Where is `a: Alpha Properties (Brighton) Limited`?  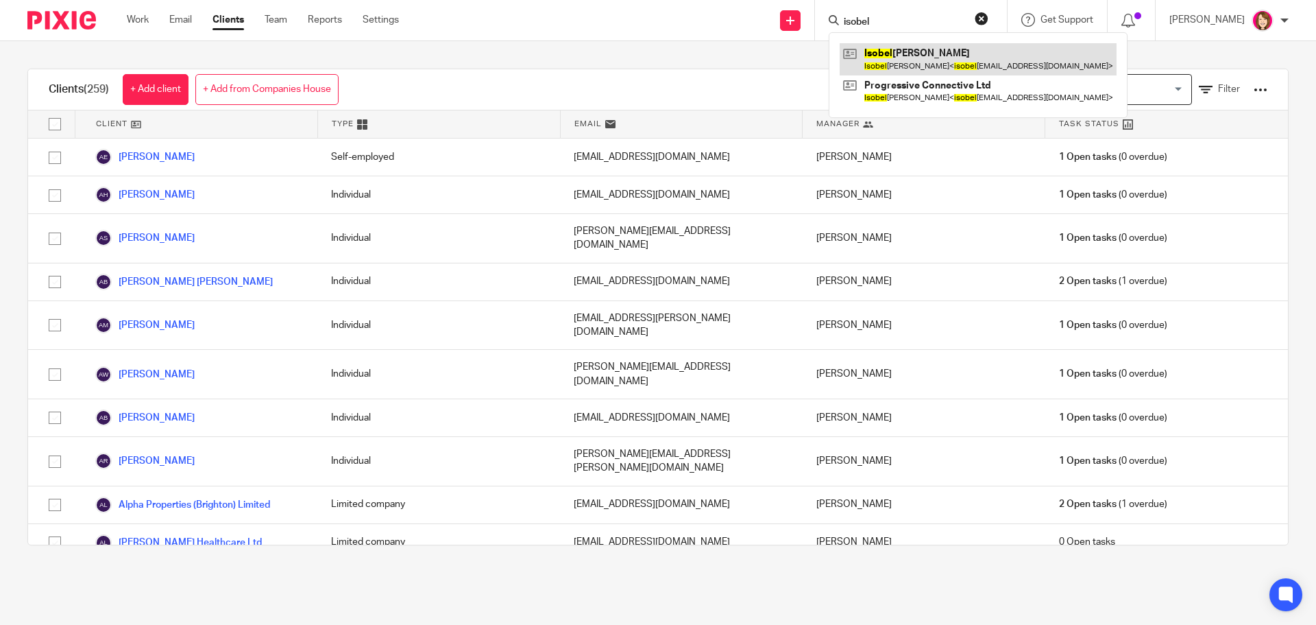
a: Alpha Properties (Brighton) Limited is located at coordinates (182, 505).